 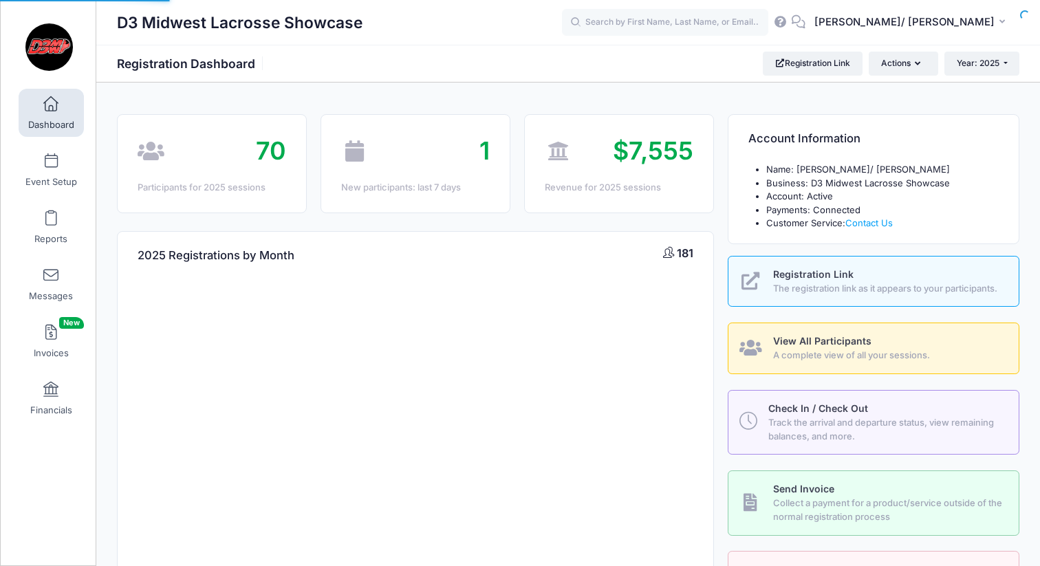 I want to click on img: D3 Midwest Lacrosse Showcase, so click(x=49, y=47).